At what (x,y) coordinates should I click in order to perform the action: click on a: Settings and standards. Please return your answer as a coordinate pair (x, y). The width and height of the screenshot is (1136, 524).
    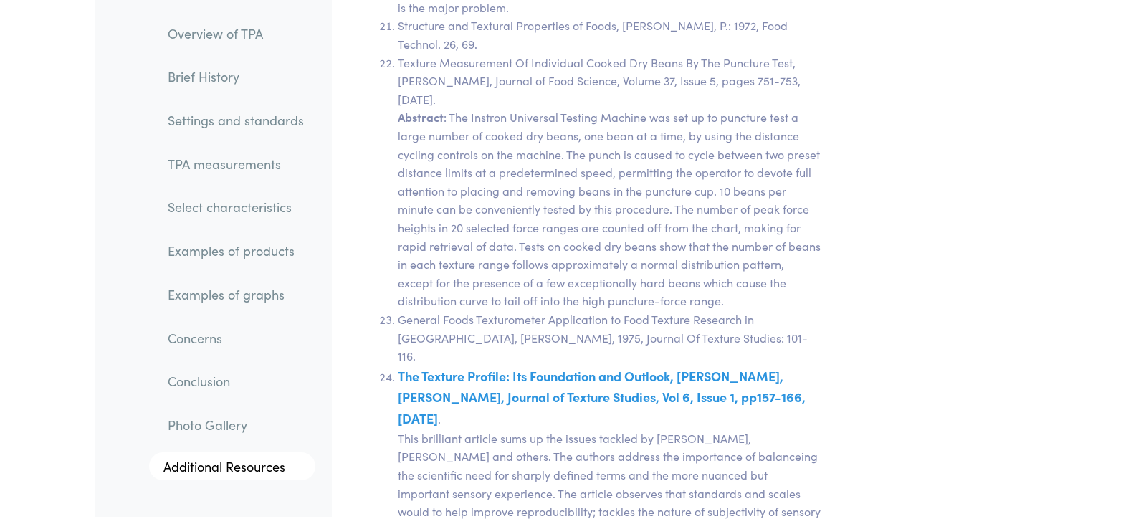
    Looking at the image, I should click on (236, 120).